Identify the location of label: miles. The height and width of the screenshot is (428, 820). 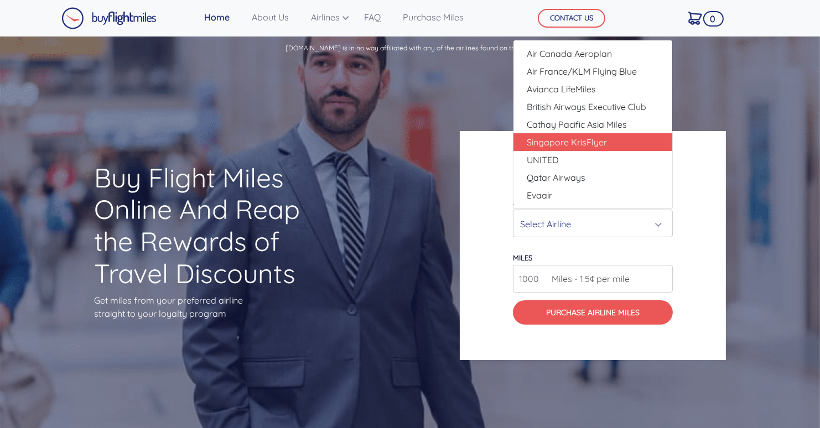
(522, 258).